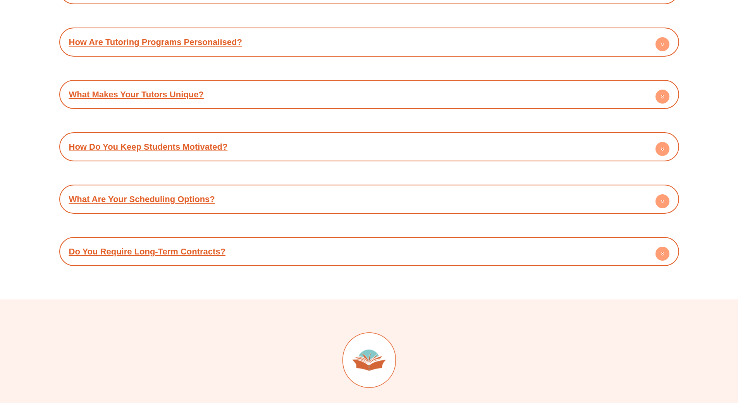 The width and height of the screenshot is (738, 403). I want to click on div: What Are Your Scheduling Options?, so click(369, 199).